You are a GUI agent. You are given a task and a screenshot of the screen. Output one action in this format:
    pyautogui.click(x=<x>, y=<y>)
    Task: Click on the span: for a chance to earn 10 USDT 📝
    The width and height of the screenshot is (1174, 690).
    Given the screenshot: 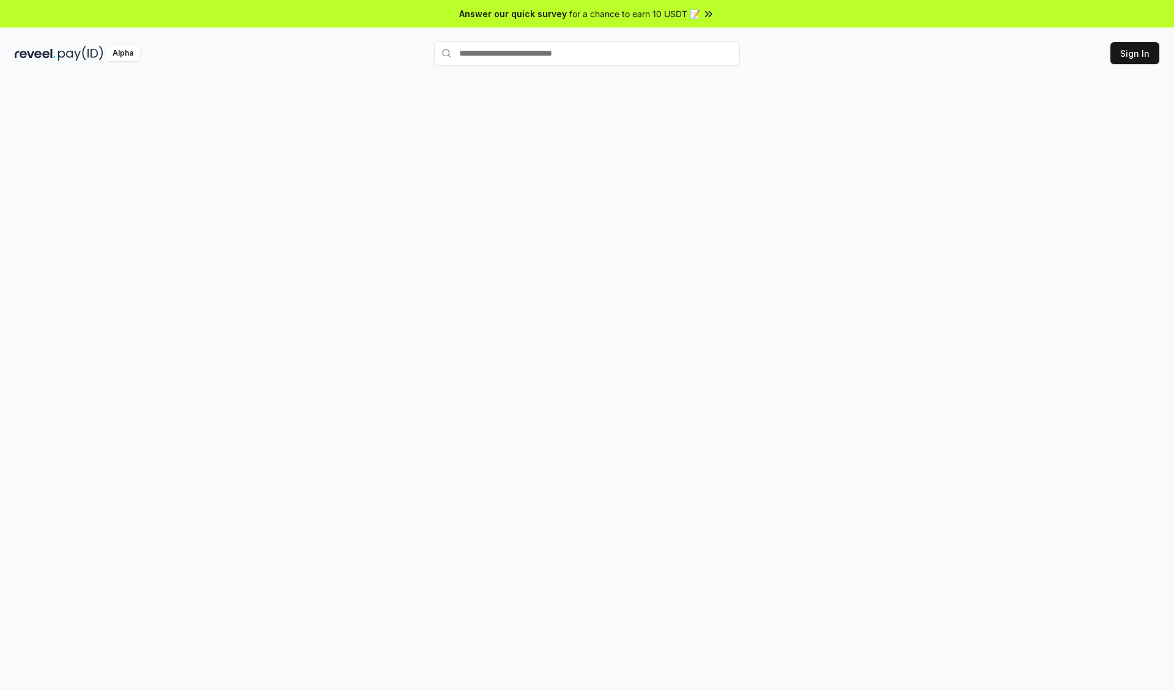 What is the action you would take?
    pyautogui.click(x=635, y=13)
    